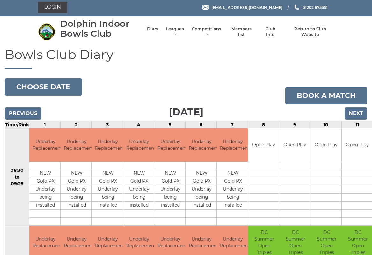 Image resolution: width=372 pixels, height=255 pixels. What do you see at coordinates (295, 125) in the screenshot?
I see `td: 9` at bounding box center [295, 125].